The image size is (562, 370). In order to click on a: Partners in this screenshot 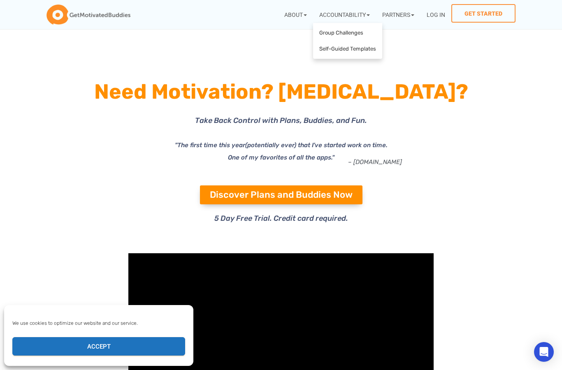, I will do `click(398, 14)`.